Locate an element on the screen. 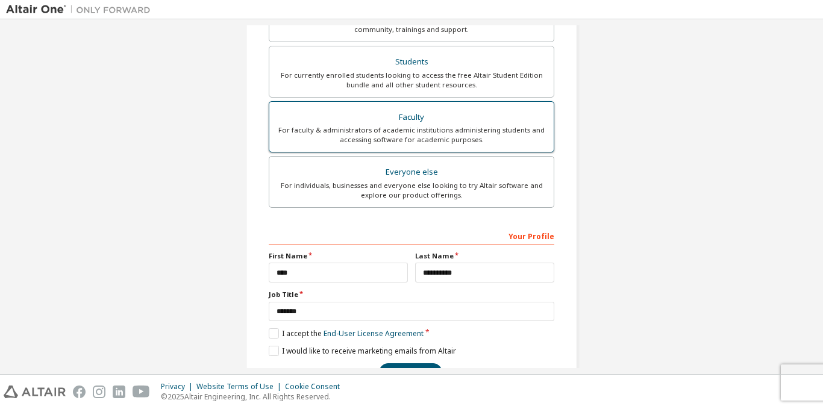 Image resolution: width=823 pixels, height=409 pixels. img: facebook.svg is located at coordinates (79, 392).